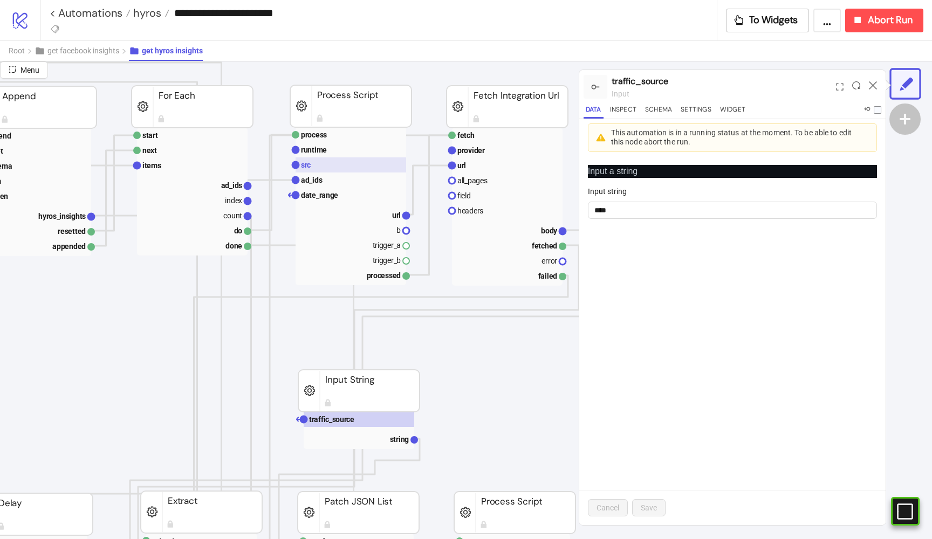 This screenshot has height=539, width=932. What do you see at coordinates (400, 440) in the screenshot?
I see `text: string` at bounding box center [400, 440].